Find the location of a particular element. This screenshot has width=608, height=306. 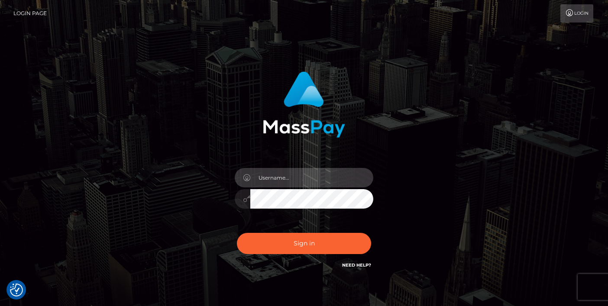

input: Username... is located at coordinates (312, 178).